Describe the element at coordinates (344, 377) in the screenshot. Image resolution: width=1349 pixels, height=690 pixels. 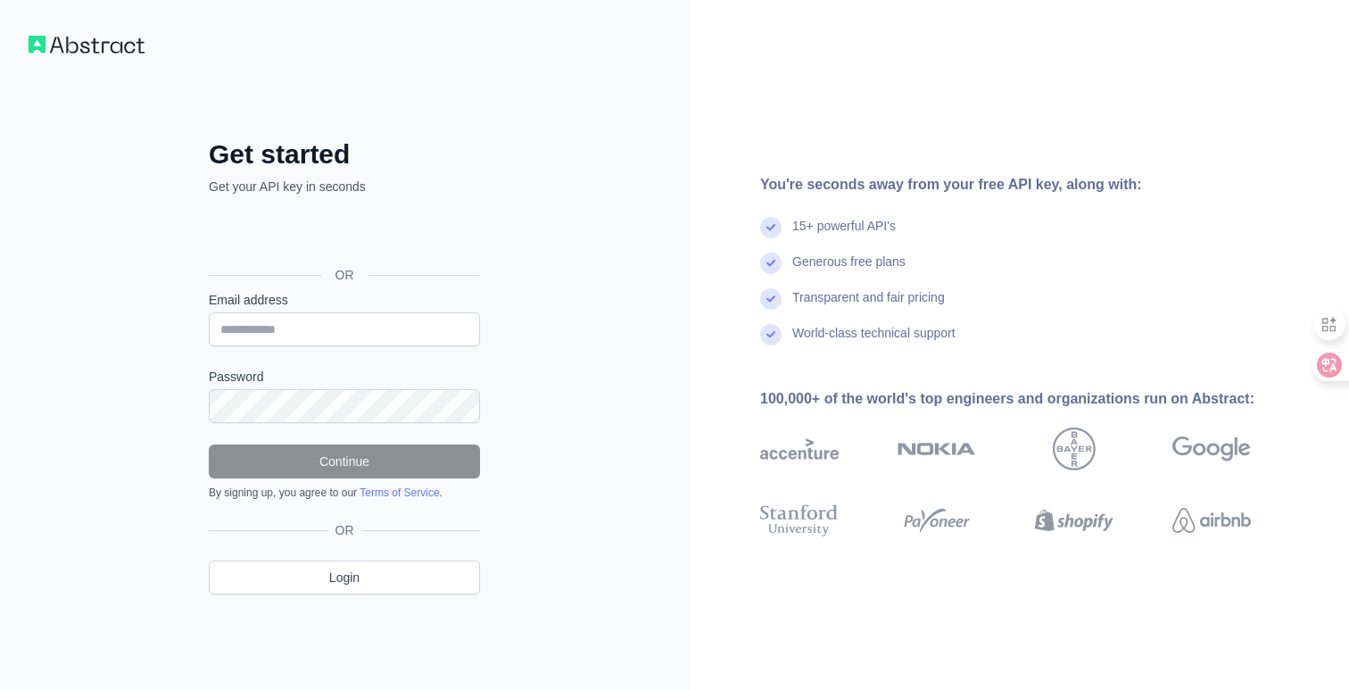
I see `label: Password` at that location.